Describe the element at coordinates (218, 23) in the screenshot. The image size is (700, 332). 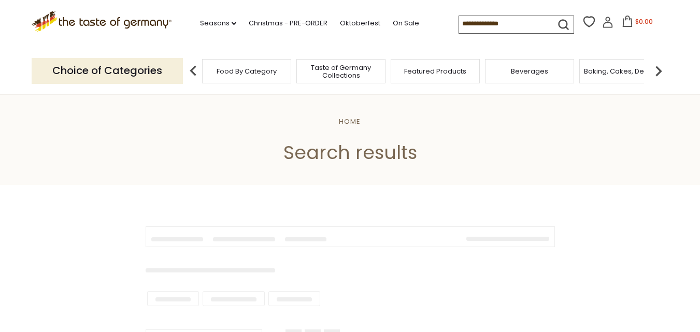
I see `a: Seasons` at that location.